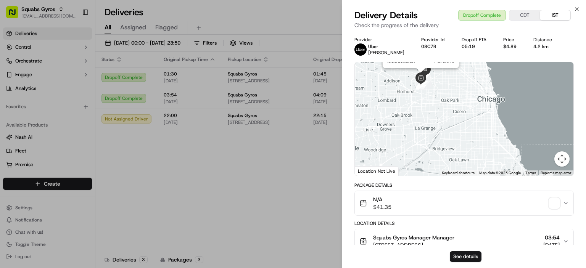  I want to click on span: N/A, so click(382, 199).